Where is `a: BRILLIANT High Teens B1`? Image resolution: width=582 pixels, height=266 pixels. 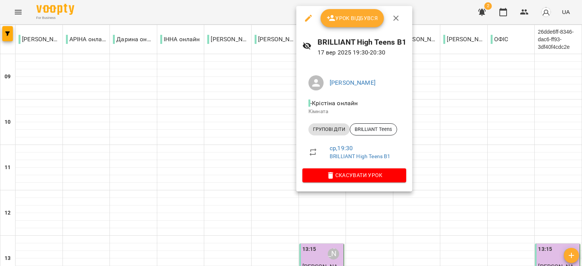 a: BRILLIANT High Teens B1 is located at coordinates (360, 156).